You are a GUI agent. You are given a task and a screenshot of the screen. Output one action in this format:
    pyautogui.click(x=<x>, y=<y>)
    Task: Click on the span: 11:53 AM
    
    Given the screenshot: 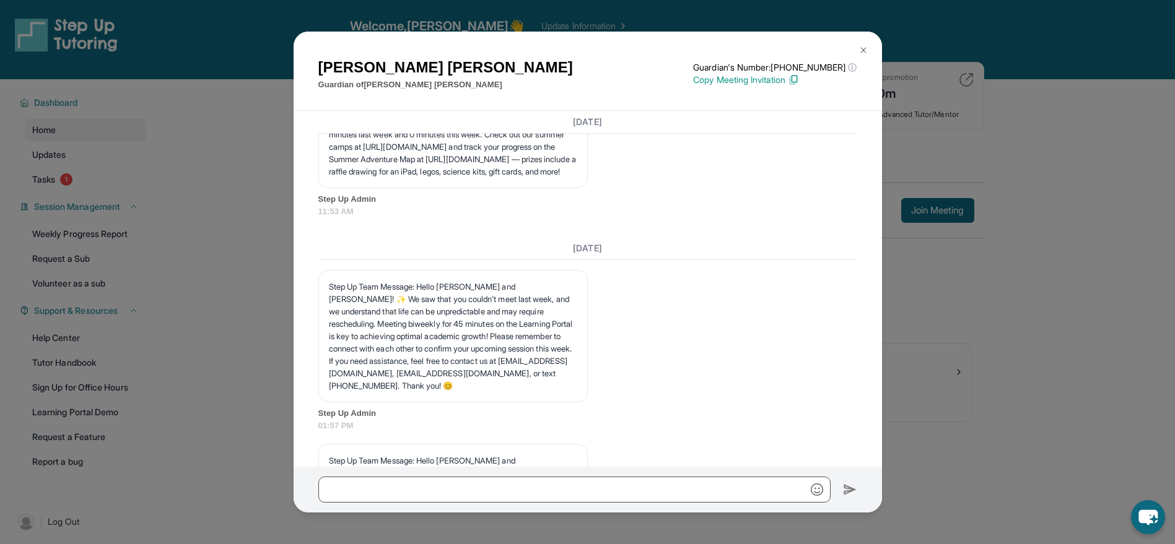 What is the action you would take?
    pyautogui.click(x=588, y=212)
    